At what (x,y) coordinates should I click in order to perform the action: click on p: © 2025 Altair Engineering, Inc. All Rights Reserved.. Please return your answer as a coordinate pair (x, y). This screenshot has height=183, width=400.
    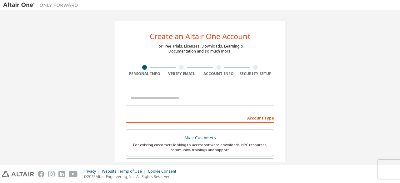
    Looking at the image, I should click on (132, 176).